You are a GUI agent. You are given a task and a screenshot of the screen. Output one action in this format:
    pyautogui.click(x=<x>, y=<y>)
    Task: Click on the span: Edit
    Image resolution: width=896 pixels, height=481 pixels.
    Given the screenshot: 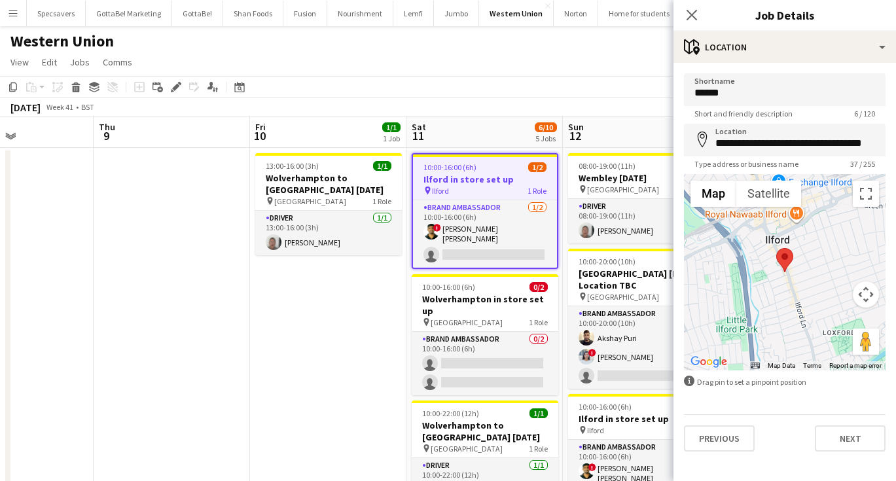 What is the action you would take?
    pyautogui.click(x=49, y=62)
    